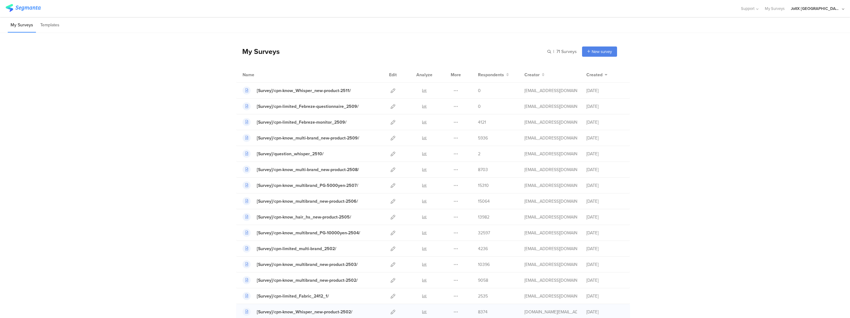  Describe the element at coordinates (289, 249) in the screenshot. I see `a: [Survey]/cpn-limited_multi-brand_2502/` at that location.